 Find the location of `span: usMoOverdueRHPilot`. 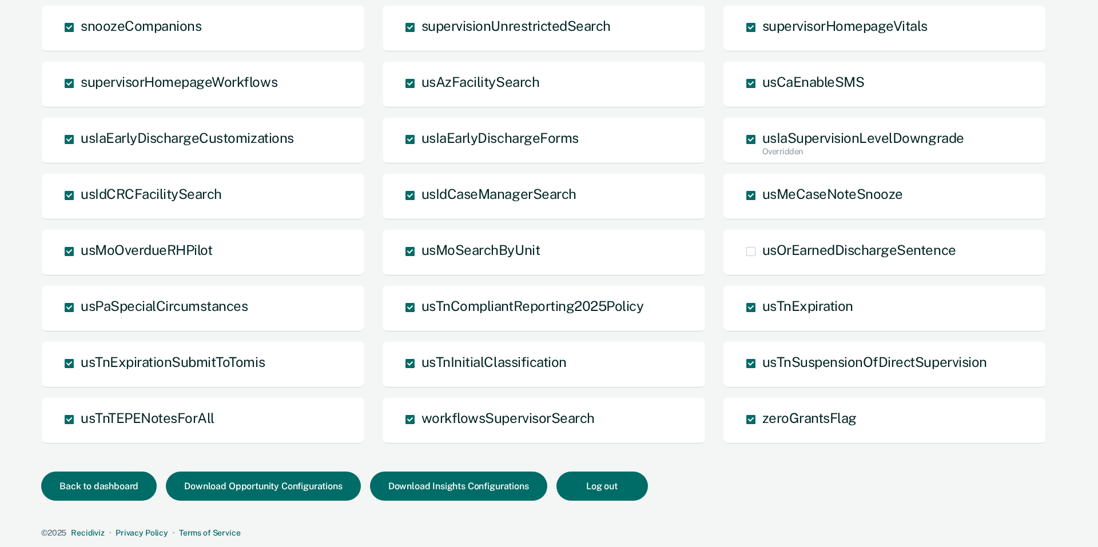

span: usMoOverdueRHPilot is located at coordinates (146, 250).